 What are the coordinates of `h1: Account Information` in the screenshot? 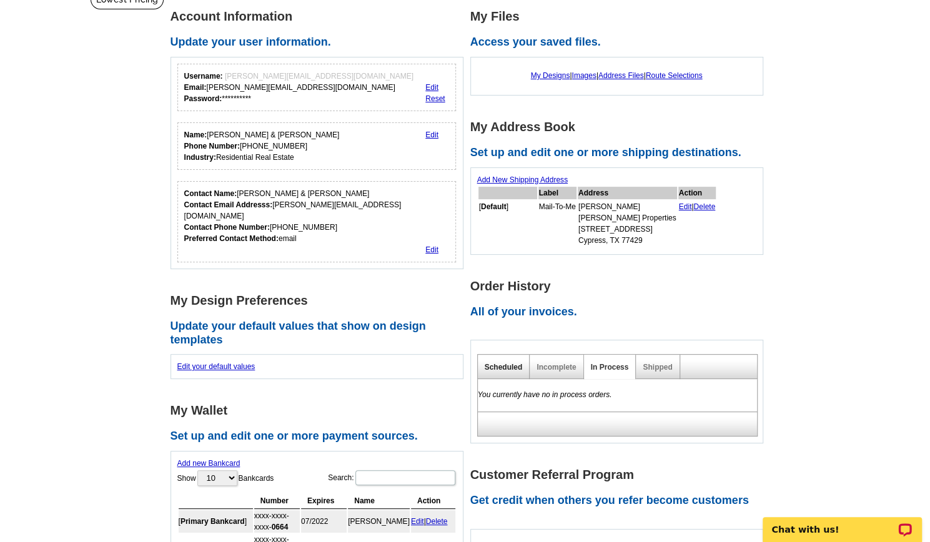 It's located at (320, 16).